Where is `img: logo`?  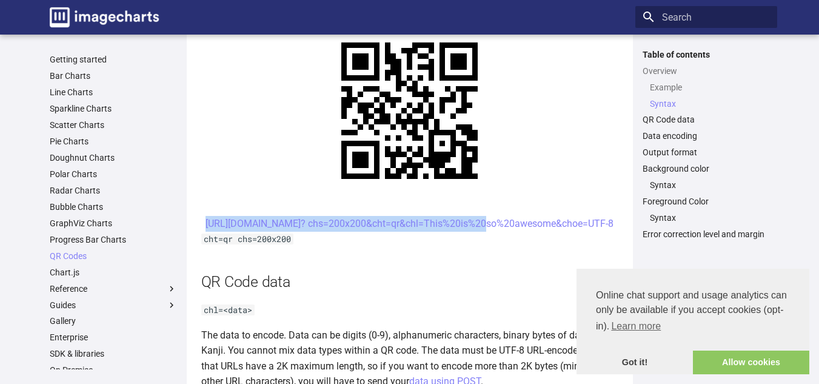 img: logo is located at coordinates (104, 17).